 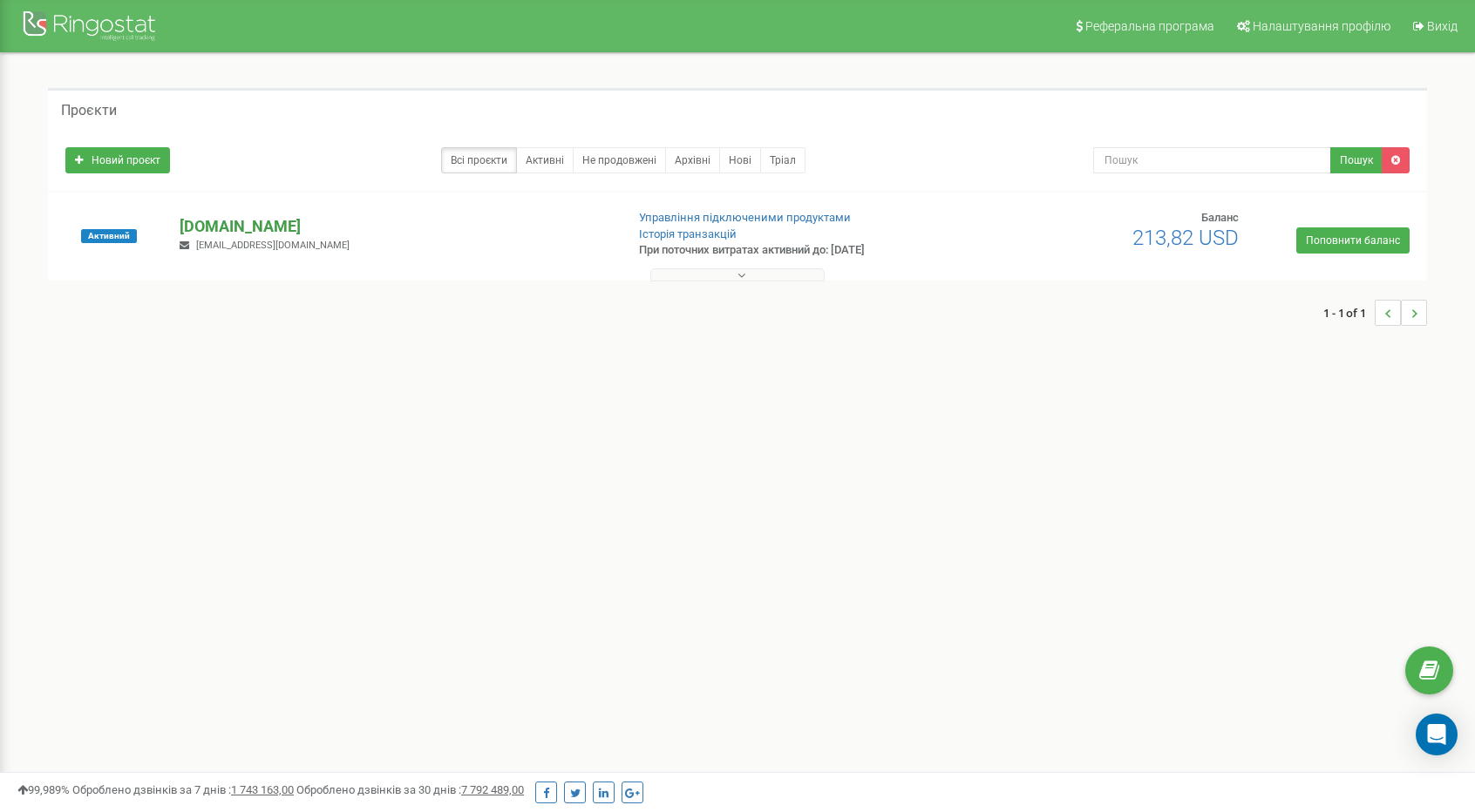 I want to click on a: Поповнити баланс, so click(x=1353, y=240).